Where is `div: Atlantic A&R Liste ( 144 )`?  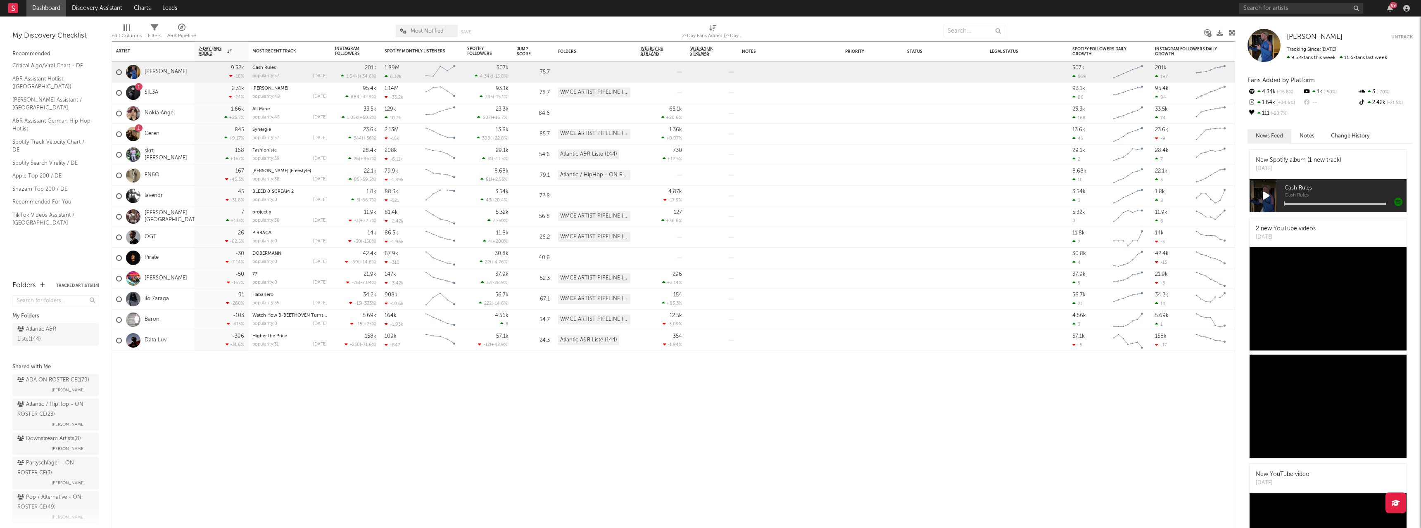
div: Atlantic A&R Liste ( 144 ) is located at coordinates (46, 335).